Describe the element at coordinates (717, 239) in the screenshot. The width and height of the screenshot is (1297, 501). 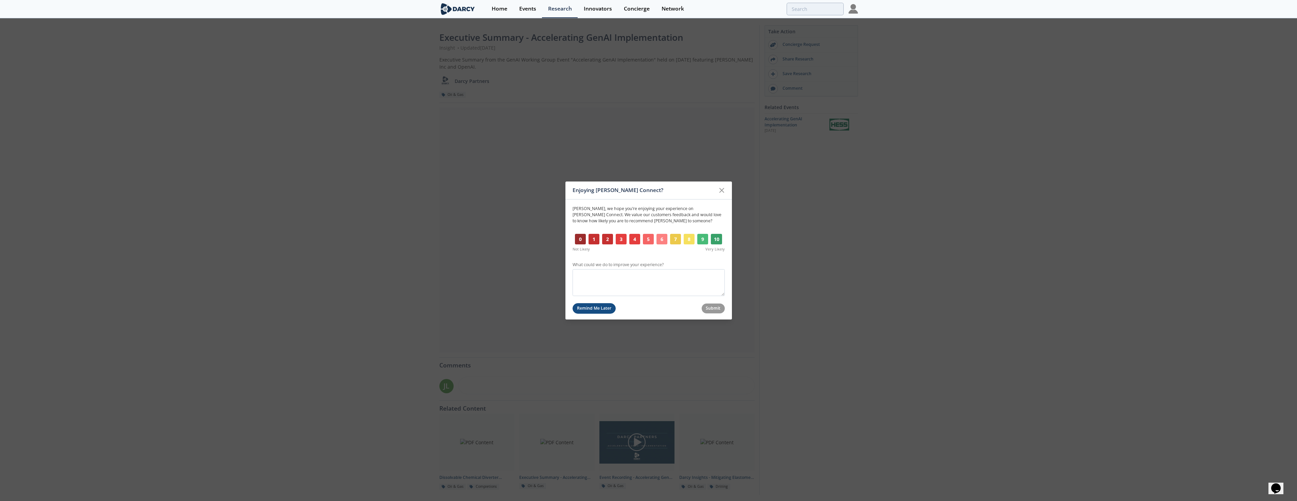
I see `button: 10` at that location.